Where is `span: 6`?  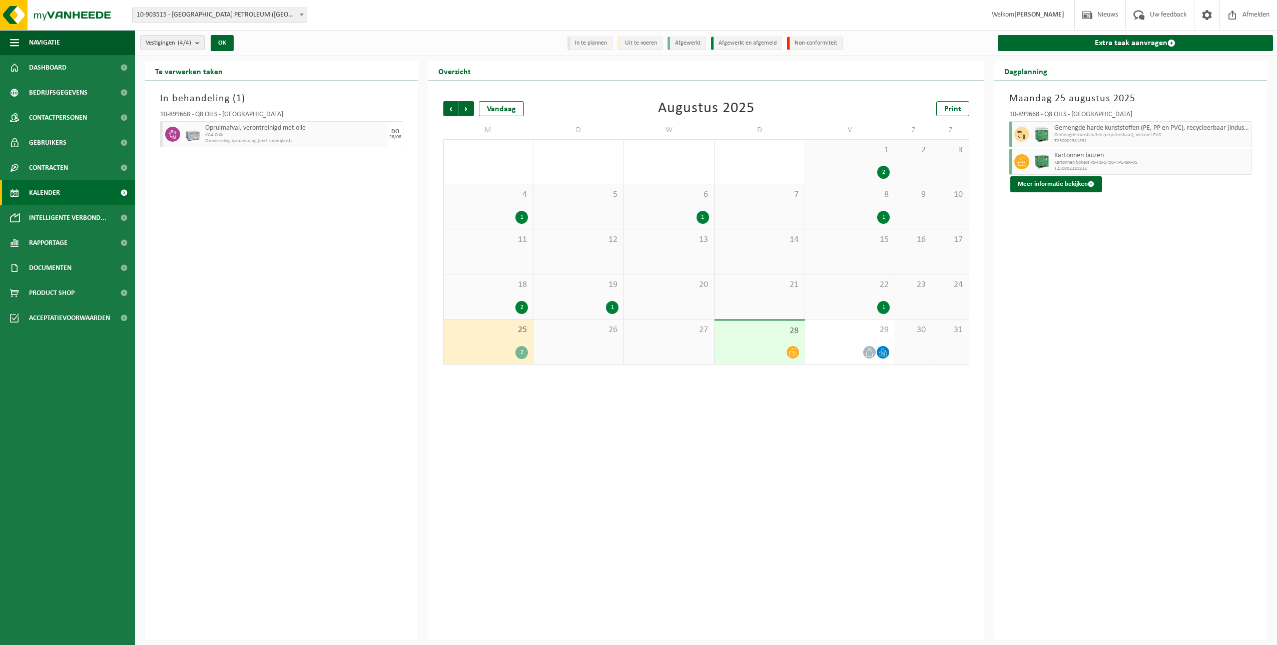
span: 6 is located at coordinates (669, 195).